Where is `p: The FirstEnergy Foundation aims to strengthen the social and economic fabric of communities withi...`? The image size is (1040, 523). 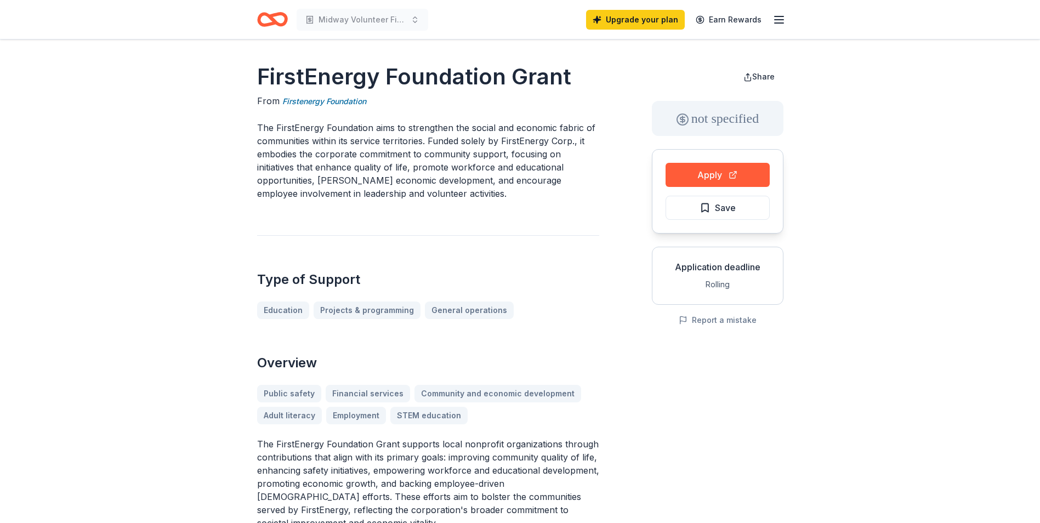
p: The FirstEnergy Foundation aims to strengthen the social and economic fabric of communities withi... is located at coordinates (428, 161).